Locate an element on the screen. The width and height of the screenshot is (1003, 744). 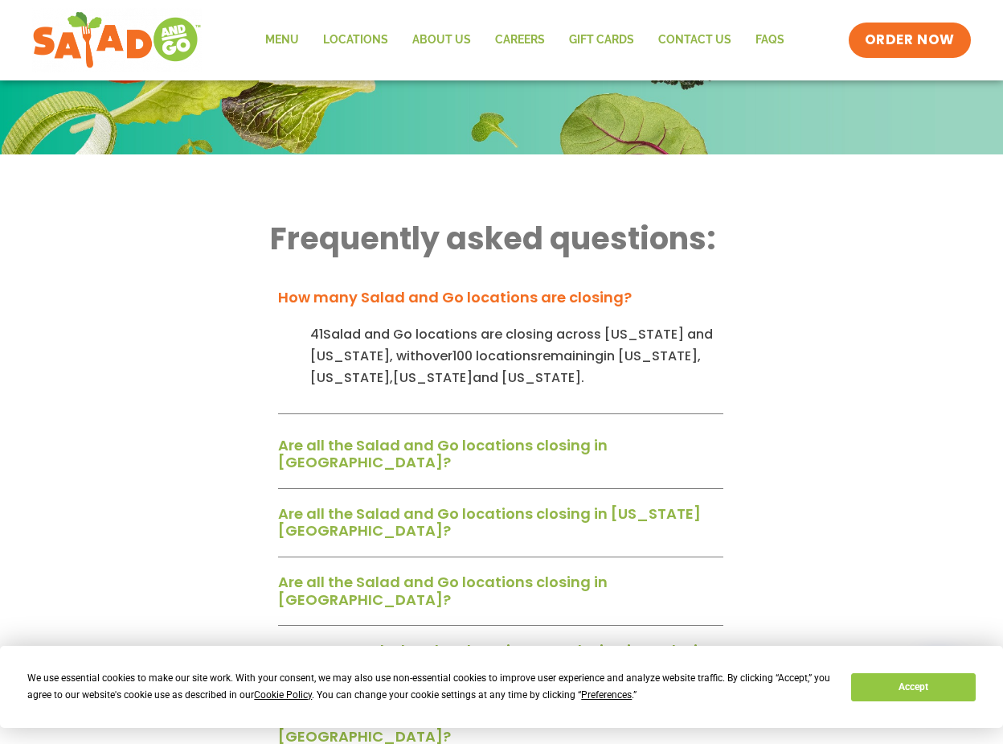
a: GIFT CARDS is located at coordinates (601, 40).